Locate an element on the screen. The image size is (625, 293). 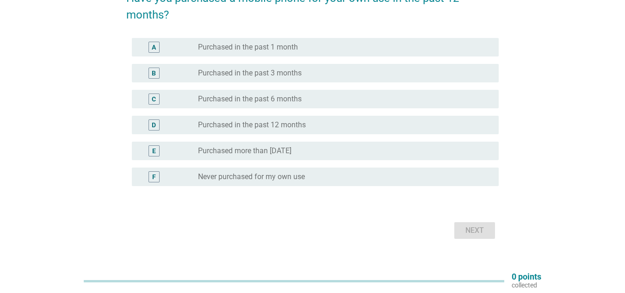
div: A is located at coordinates (154, 47).